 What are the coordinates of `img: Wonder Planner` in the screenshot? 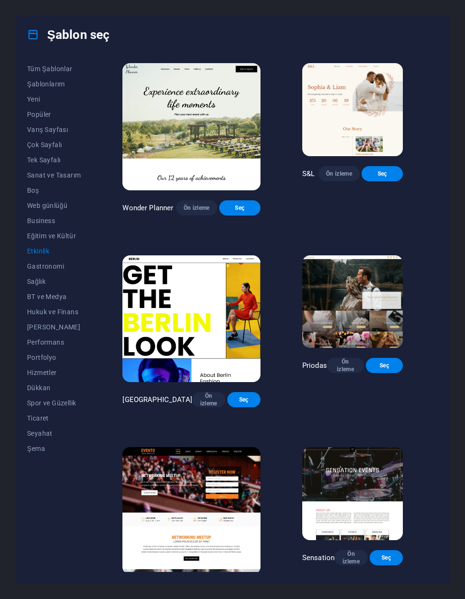 It's located at (191, 127).